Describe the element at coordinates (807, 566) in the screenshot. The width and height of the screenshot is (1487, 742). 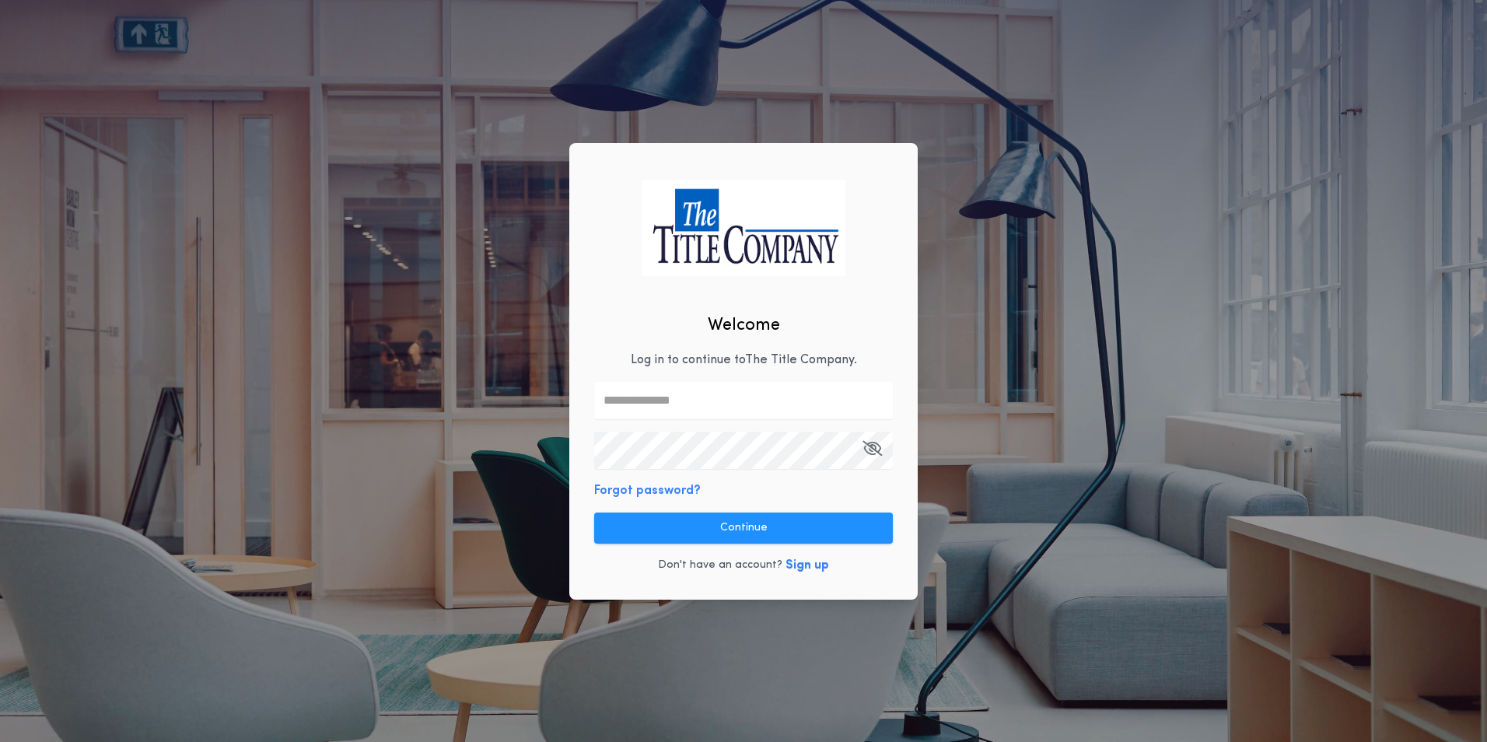
I see `button: Sign up` at that location.